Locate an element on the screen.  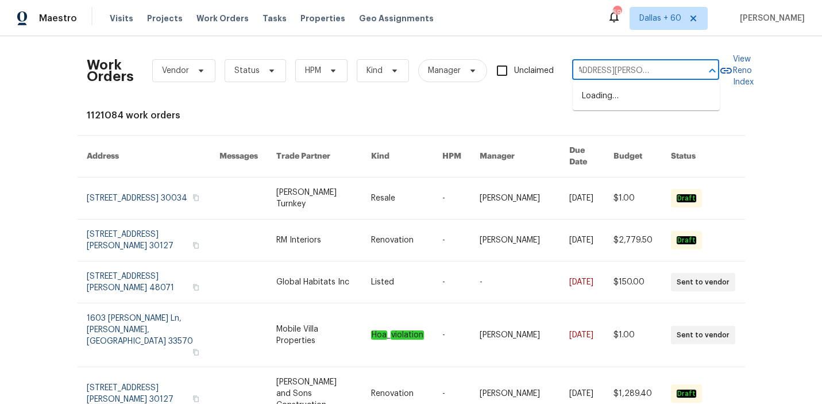
span: Tasks is located at coordinates (275, 18).